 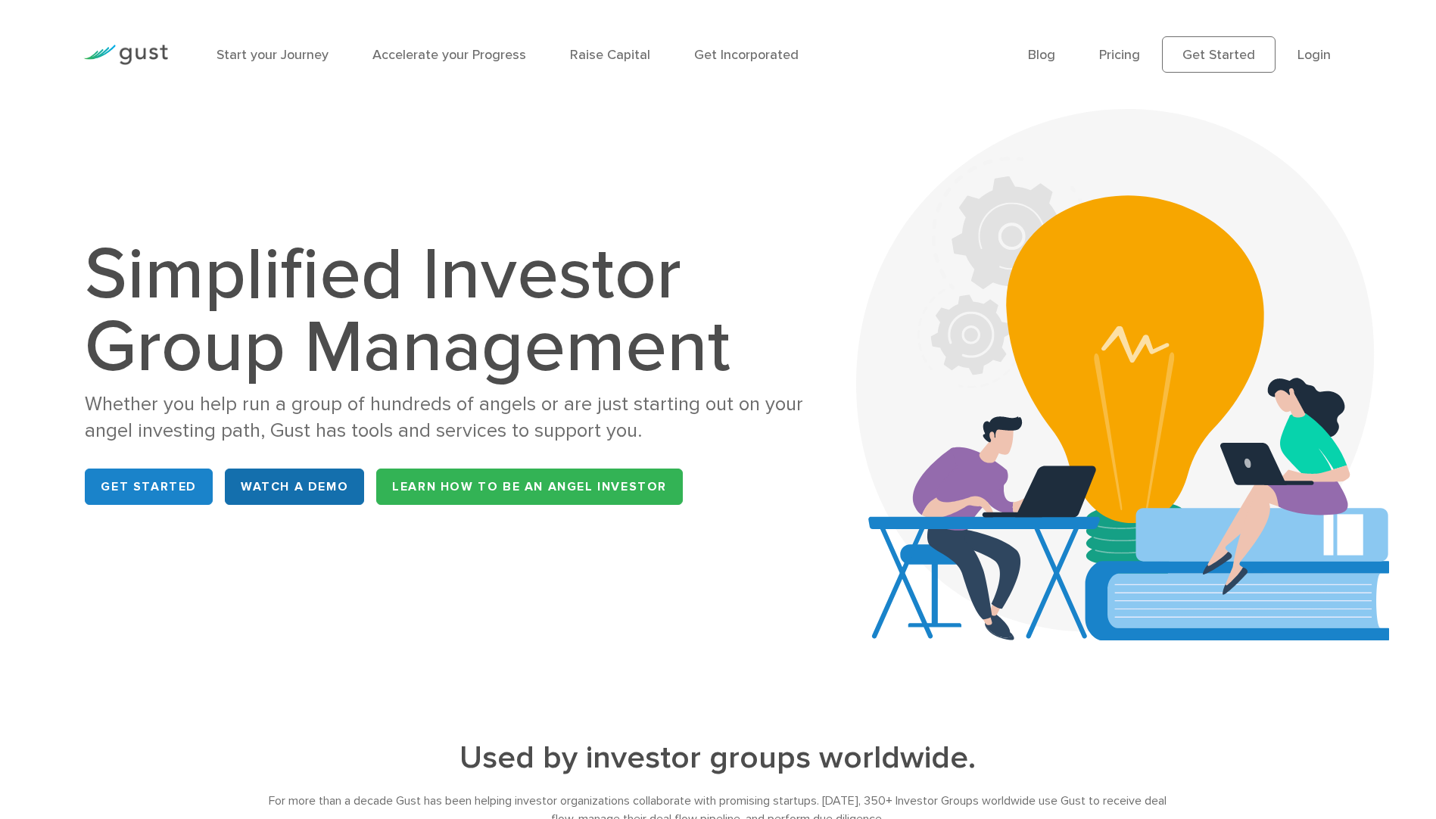 What do you see at coordinates (449, 418) in the screenshot?
I see `div: Whether you help run a group of hundreds of angels or are just starting out on your angel investi...` at bounding box center [449, 418].